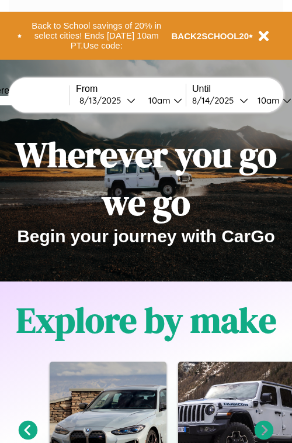 This screenshot has height=443, width=292. Describe the element at coordinates (211, 36) in the screenshot. I see `b: BACK2SCHOOL20` at that location.